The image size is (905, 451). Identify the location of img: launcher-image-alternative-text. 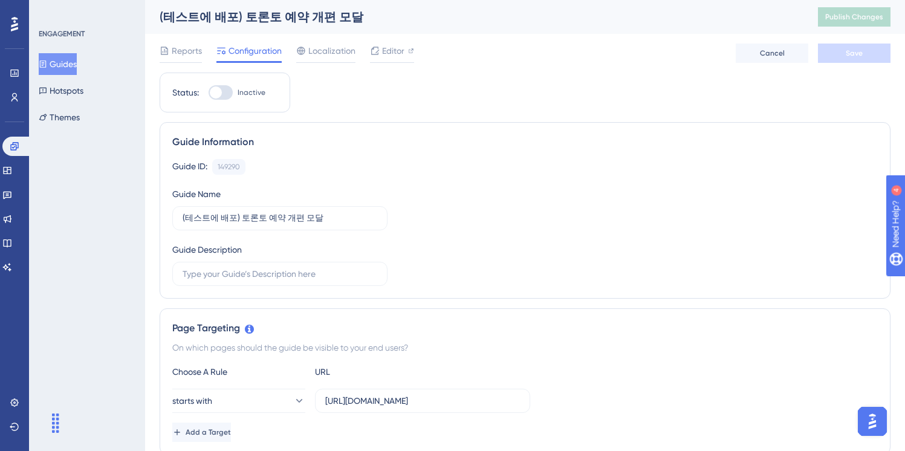
(18, 18).